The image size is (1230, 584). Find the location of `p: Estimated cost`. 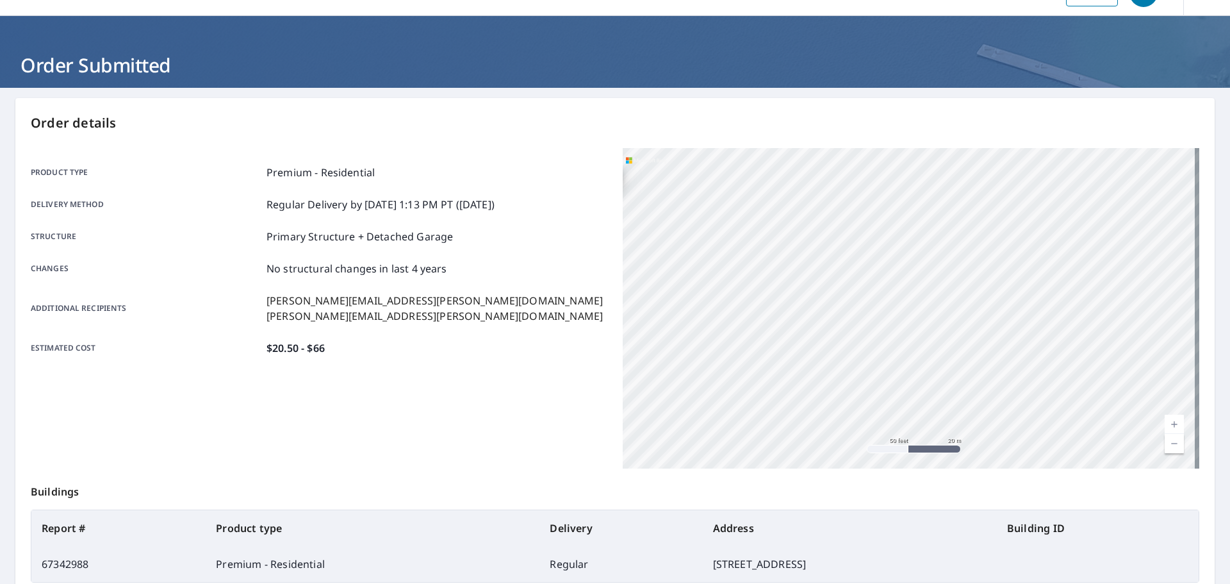

p: Estimated cost is located at coordinates (146, 348).